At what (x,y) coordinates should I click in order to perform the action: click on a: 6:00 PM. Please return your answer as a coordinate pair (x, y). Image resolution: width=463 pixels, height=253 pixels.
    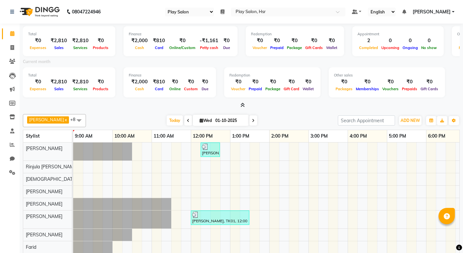
    Looking at the image, I should click on (437, 136).